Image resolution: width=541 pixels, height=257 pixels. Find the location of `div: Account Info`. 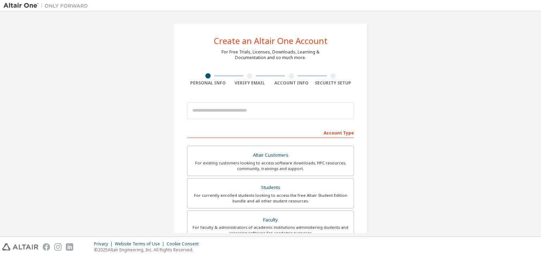

div: Account Info is located at coordinates (292, 83).